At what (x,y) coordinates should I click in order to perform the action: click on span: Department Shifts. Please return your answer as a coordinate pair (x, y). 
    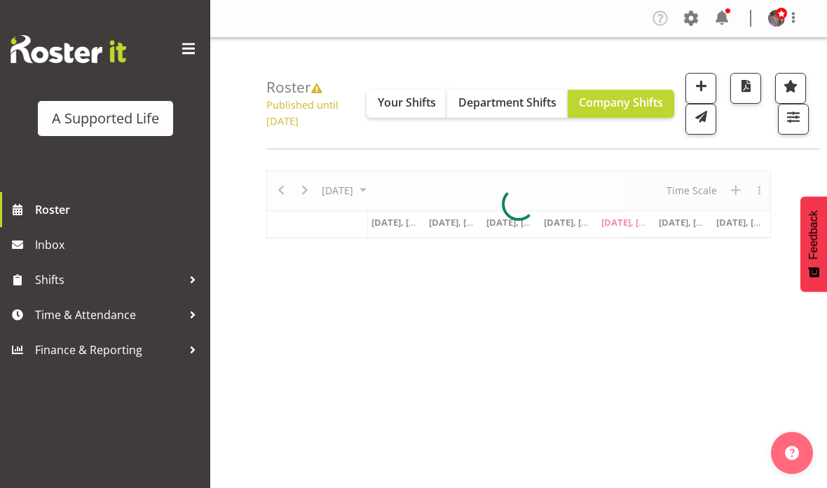
    Looking at the image, I should click on (508, 102).